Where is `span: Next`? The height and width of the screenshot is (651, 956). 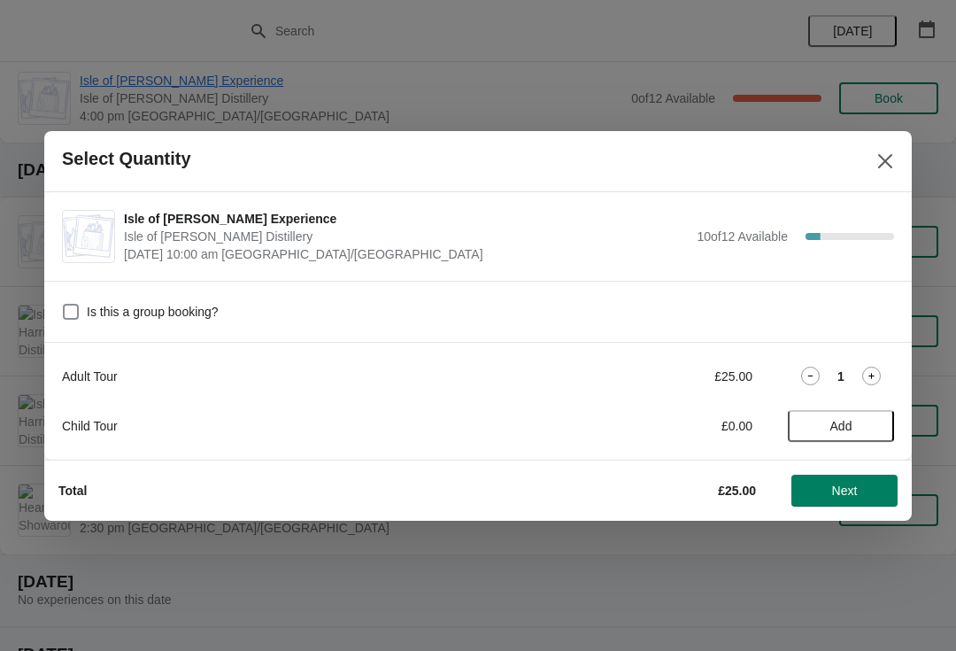
span: Next is located at coordinates (845, 490).